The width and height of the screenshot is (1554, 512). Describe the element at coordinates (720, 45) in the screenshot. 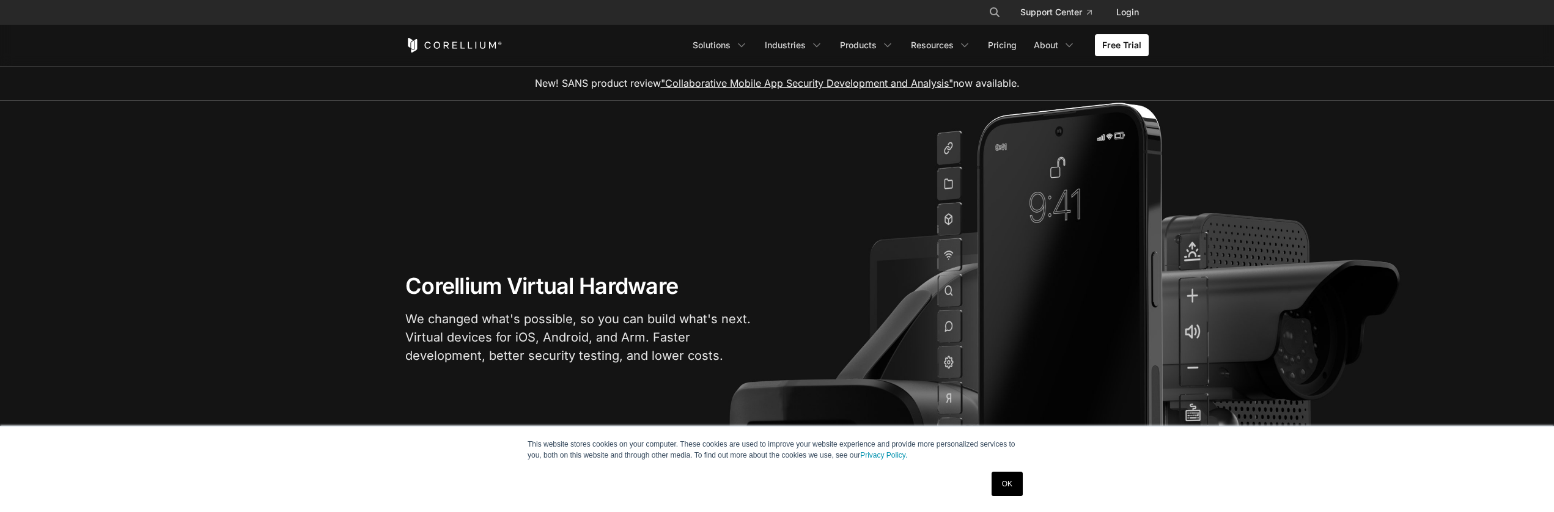

I see `a: Solutions` at that location.